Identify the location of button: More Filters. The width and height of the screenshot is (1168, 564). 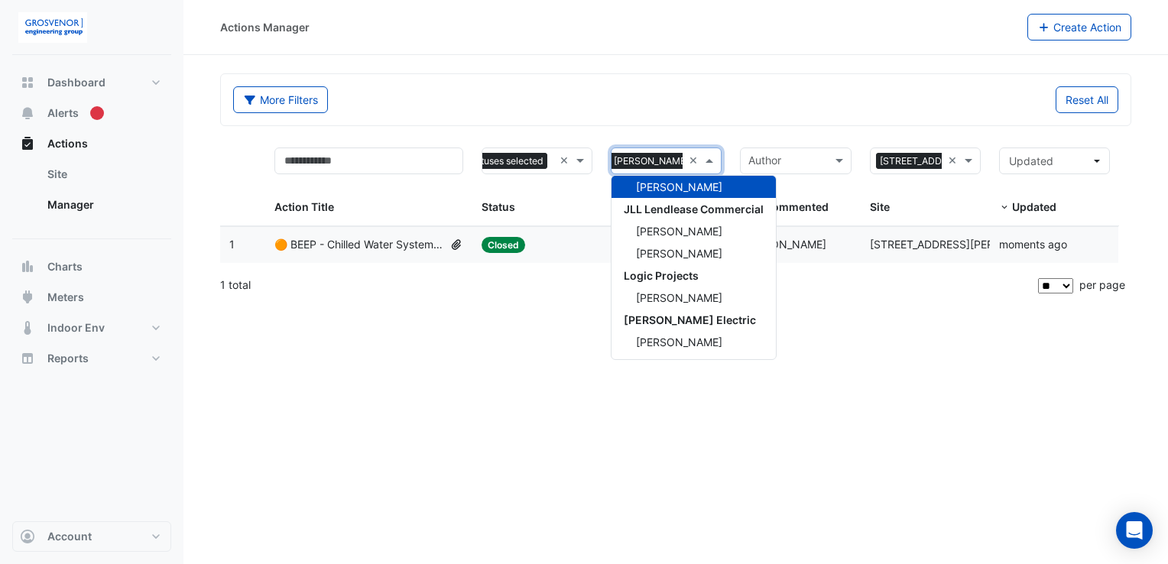
(281, 99).